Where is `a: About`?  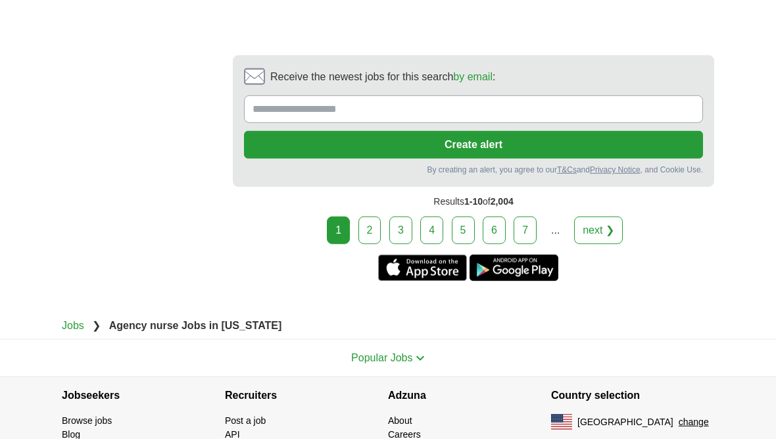 a: About is located at coordinates (400, 420).